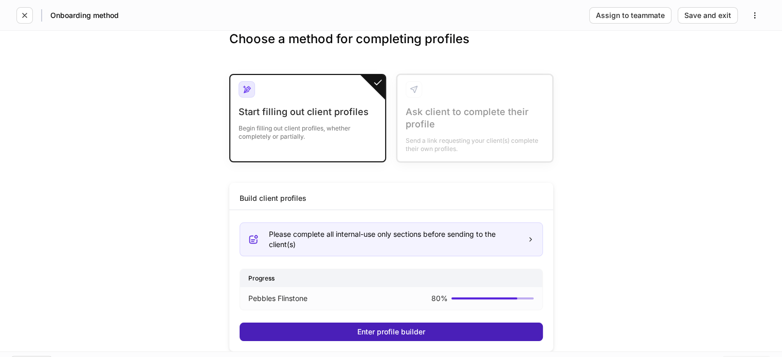 This screenshot has width=782, height=357. What do you see at coordinates (273, 198) in the screenshot?
I see `div: Build client profiles` at bounding box center [273, 198].